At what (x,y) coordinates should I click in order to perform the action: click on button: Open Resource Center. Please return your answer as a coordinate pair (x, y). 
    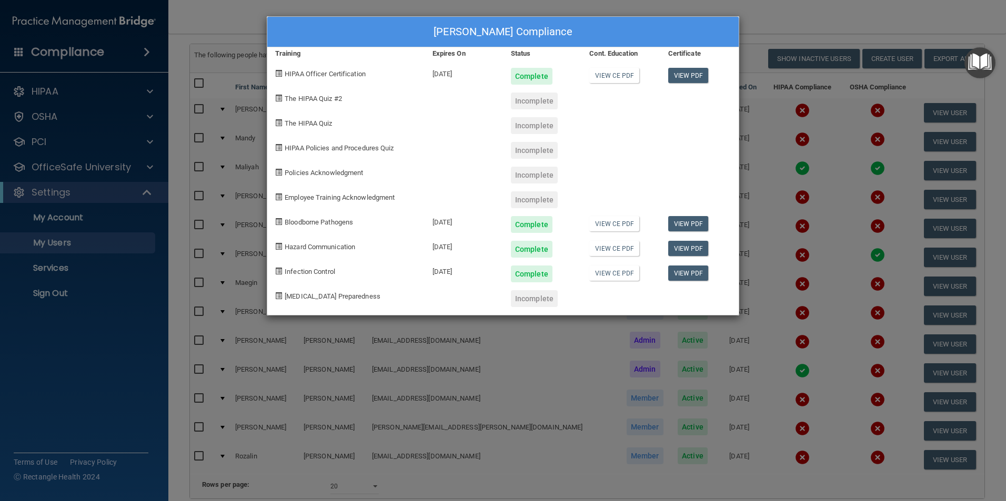
    Looking at the image, I should click on (980, 63).